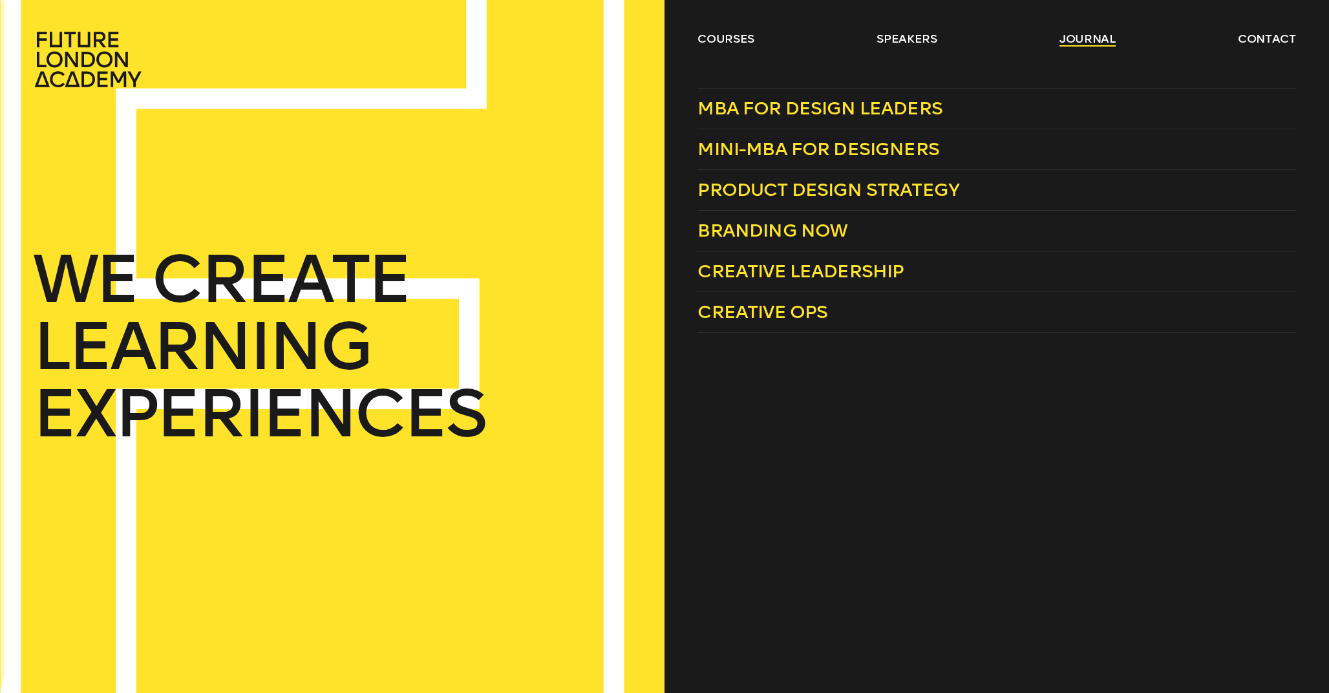  I want to click on a: contact, so click(1267, 39).